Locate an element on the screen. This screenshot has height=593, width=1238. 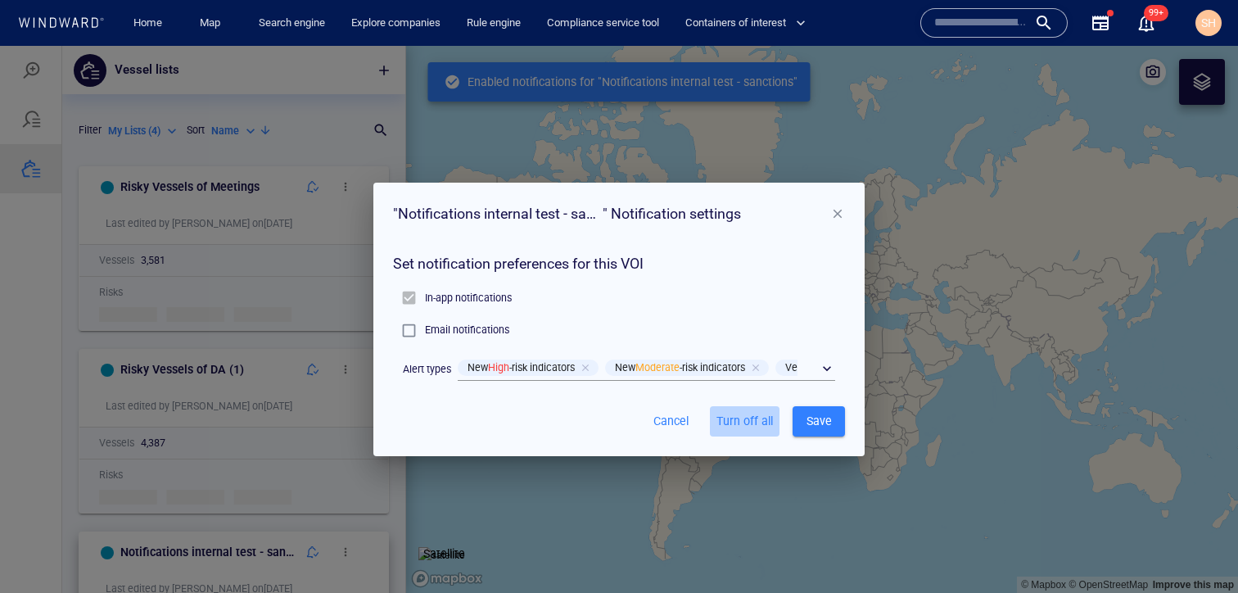
button: Search engine is located at coordinates (291, 23).